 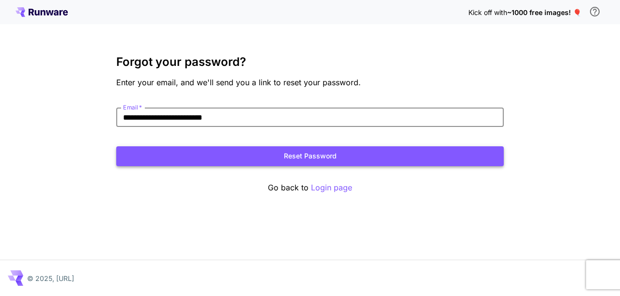 I want to click on p: Login page, so click(x=331, y=187).